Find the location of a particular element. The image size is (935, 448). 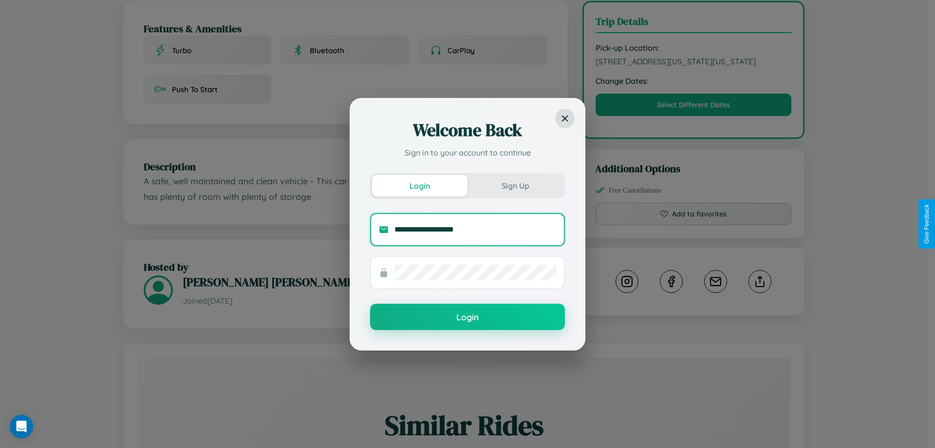

div: Give Feedback is located at coordinates (927, 224).